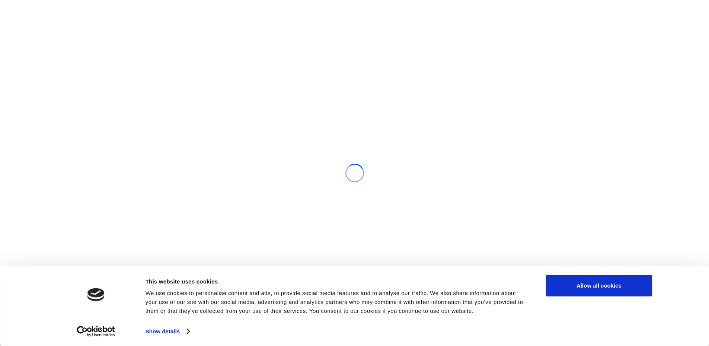 This screenshot has height=346, width=709. I want to click on img: logo, so click(96, 295).